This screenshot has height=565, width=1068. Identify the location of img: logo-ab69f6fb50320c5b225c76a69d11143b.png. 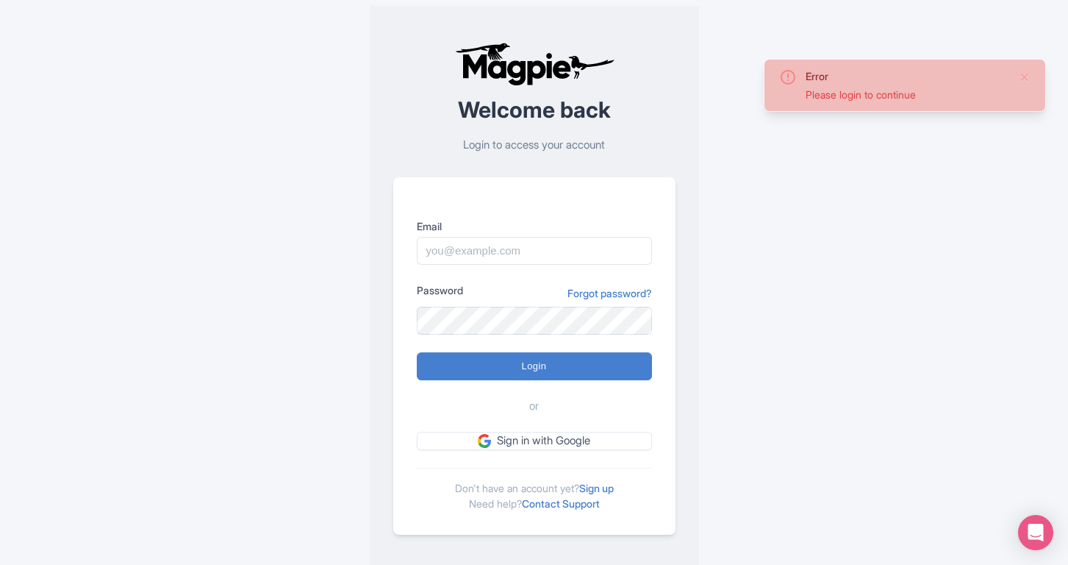
(534, 64).